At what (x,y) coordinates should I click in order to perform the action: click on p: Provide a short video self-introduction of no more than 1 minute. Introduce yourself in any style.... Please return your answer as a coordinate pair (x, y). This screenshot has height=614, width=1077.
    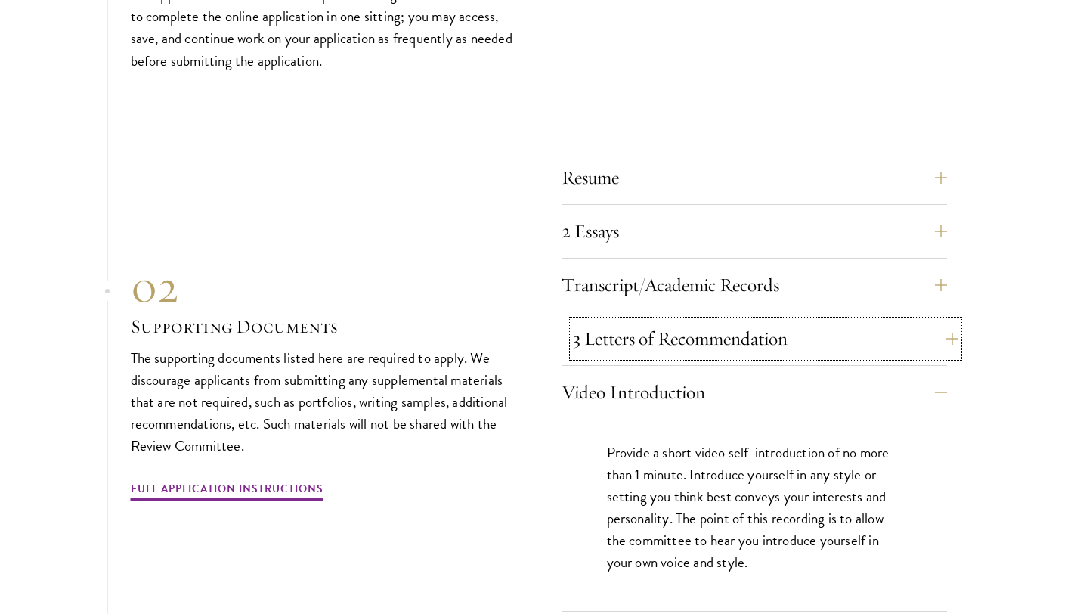
    Looking at the image, I should click on (754, 507).